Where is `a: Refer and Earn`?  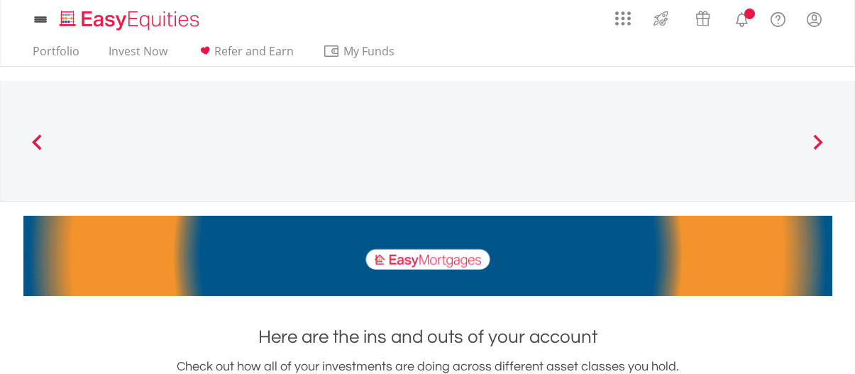
a: Refer and Earn is located at coordinates (245, 55).